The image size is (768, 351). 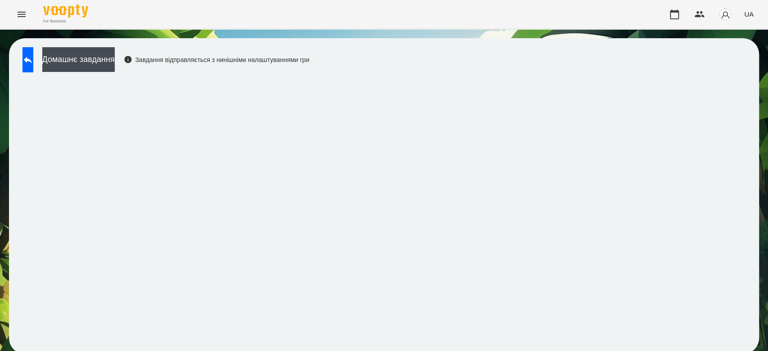 I want to click on div: Завдання відправляється з нинішніми налаштуваннями гри, so click(x=216, y=60).